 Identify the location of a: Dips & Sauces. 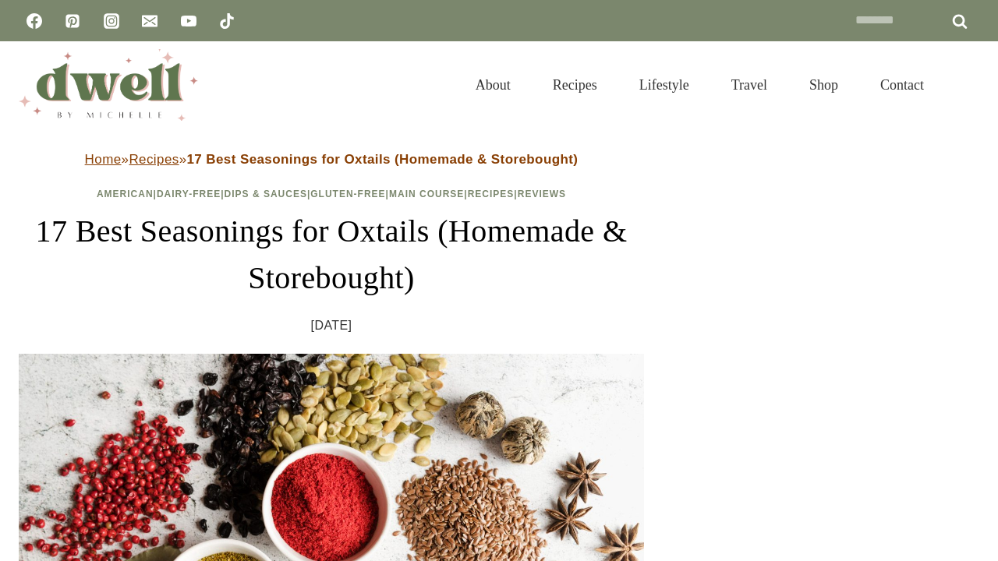
(266, 194).